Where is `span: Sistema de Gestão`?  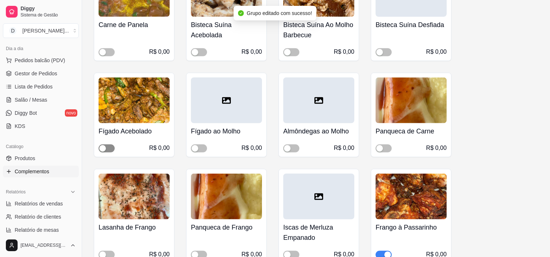
span: Sistema de Gestão is located at coordinates (48, 15).